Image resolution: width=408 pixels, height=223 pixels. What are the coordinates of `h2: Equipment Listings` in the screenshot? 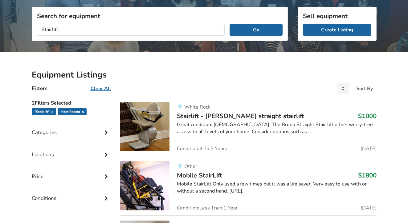 It's located at (204, 75).